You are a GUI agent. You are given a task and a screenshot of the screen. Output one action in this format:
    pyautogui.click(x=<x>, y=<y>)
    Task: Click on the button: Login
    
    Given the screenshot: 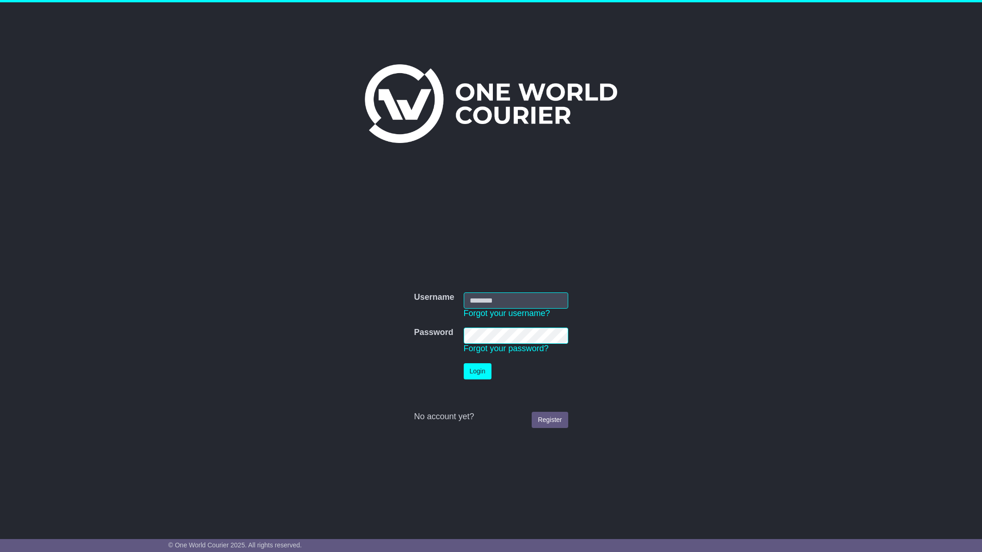 What is the action you would take?
    pyautogui.click(x=478, y=371)
    